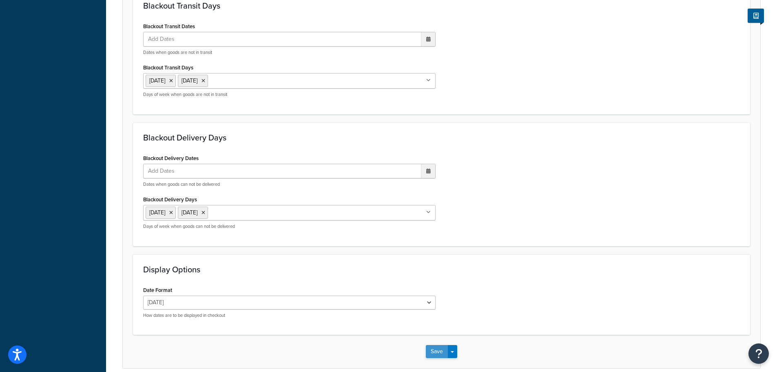  I want to click on button: Save, so click(437, 351).